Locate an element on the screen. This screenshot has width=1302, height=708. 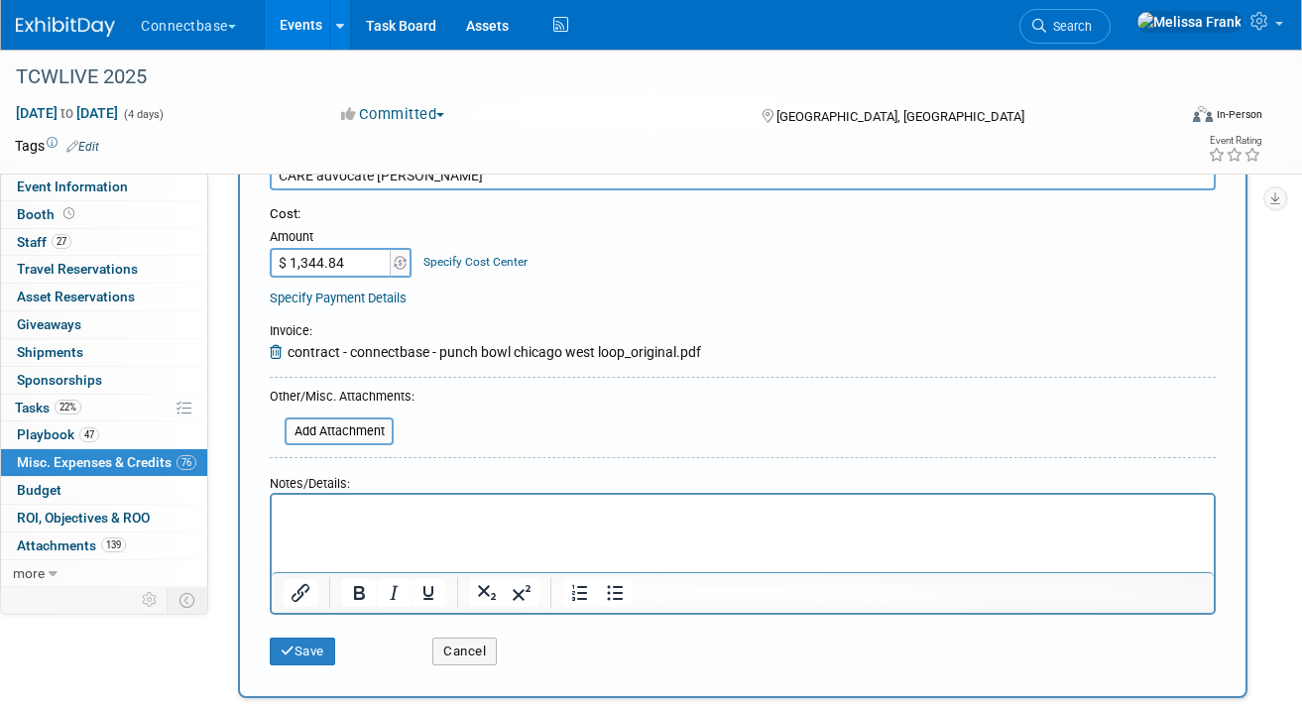
a: Staff27 is located at coordinates (104, 242).